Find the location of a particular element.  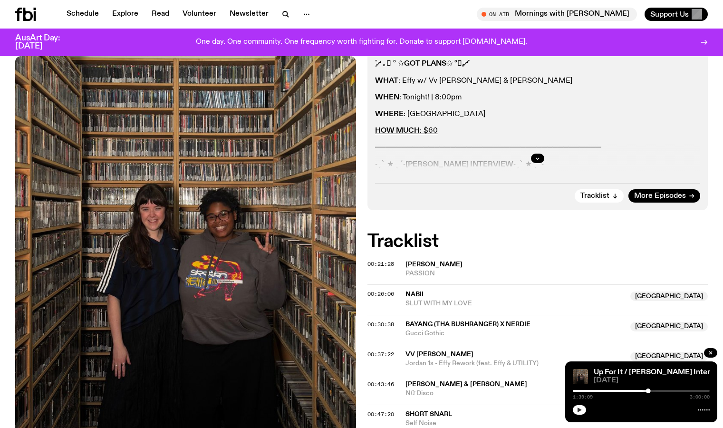

span: BAYANG (tha Bushranger) x Nerdie is located at coordinates (468, 324).